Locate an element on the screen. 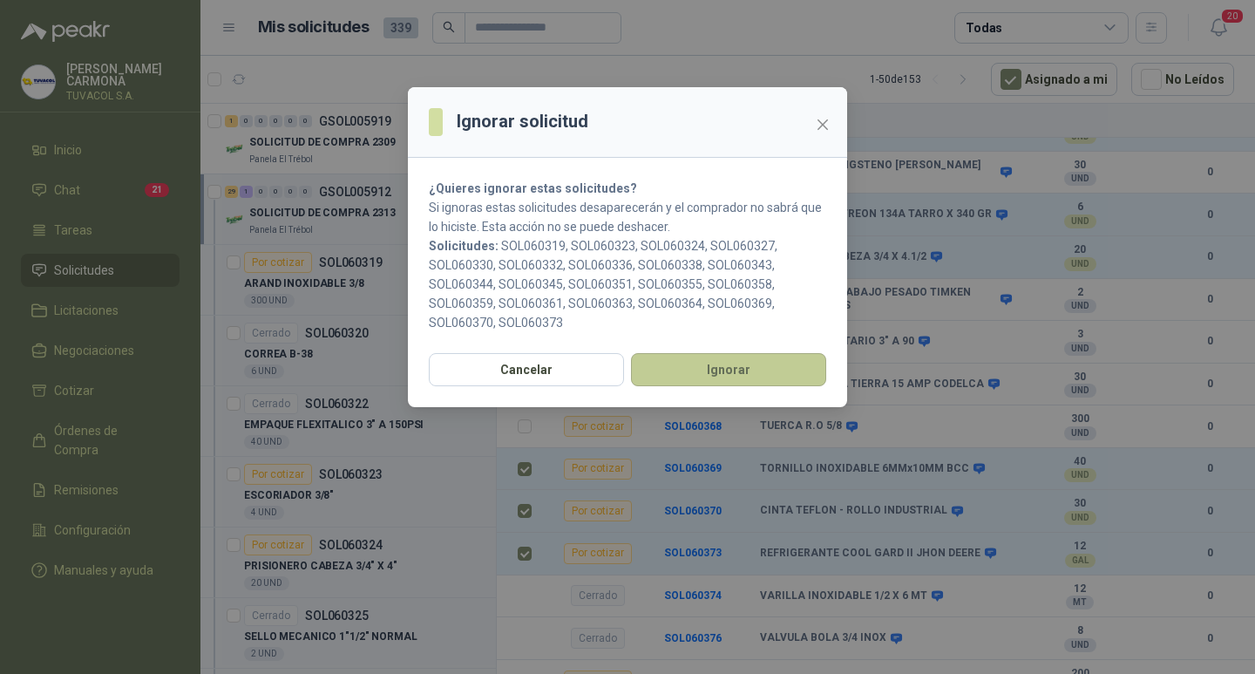 Image resolution: width=1255 pixels, height=674 pixels. strong: ¿Quieres ignorar estas solicitudes? is located at coordinates (533, 188).